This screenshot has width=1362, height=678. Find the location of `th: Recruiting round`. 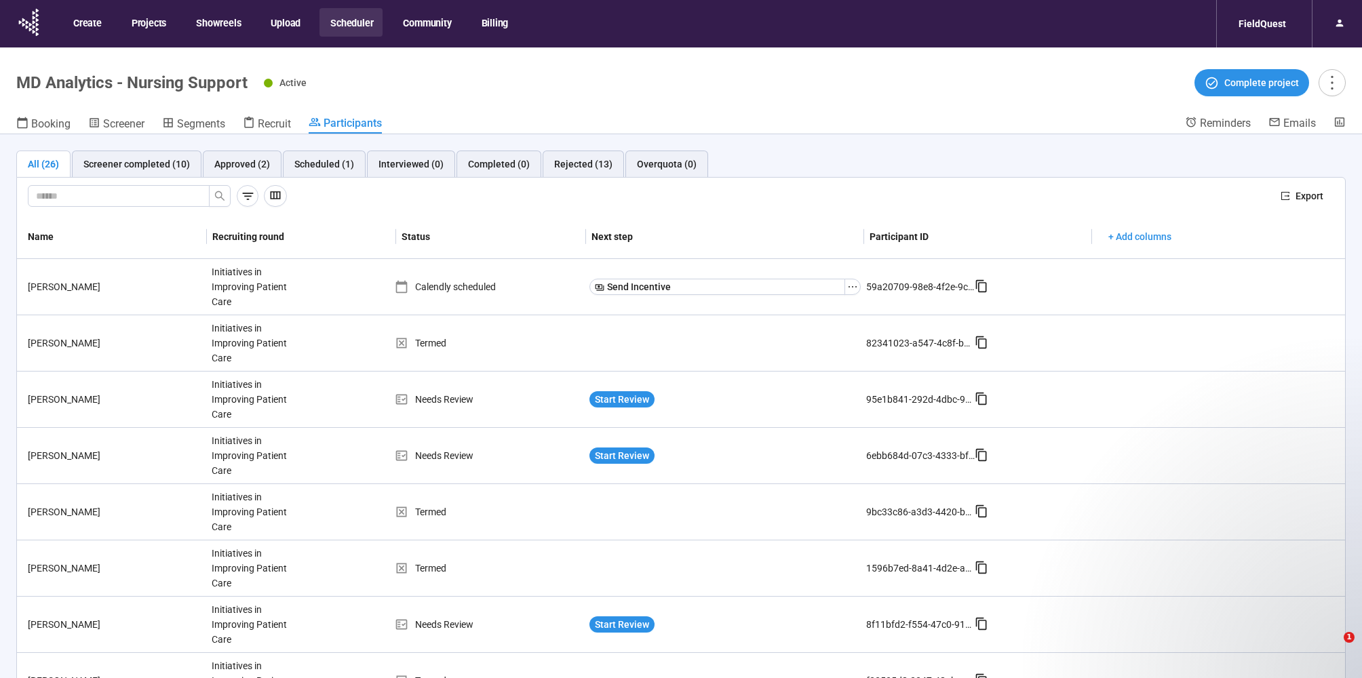

th: Recruiting round is located at coordinates (302, 237).